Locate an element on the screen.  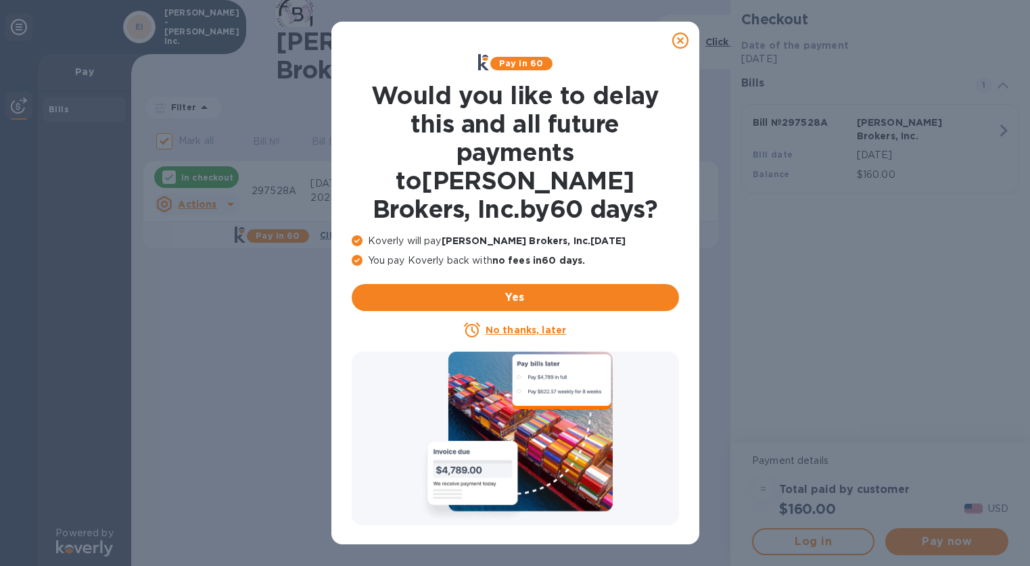
span: Yes is located at coordinates (515, 298).